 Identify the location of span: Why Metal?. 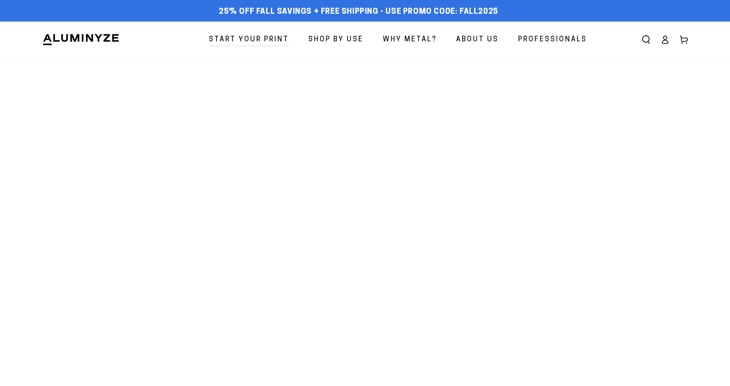
(410, 40).